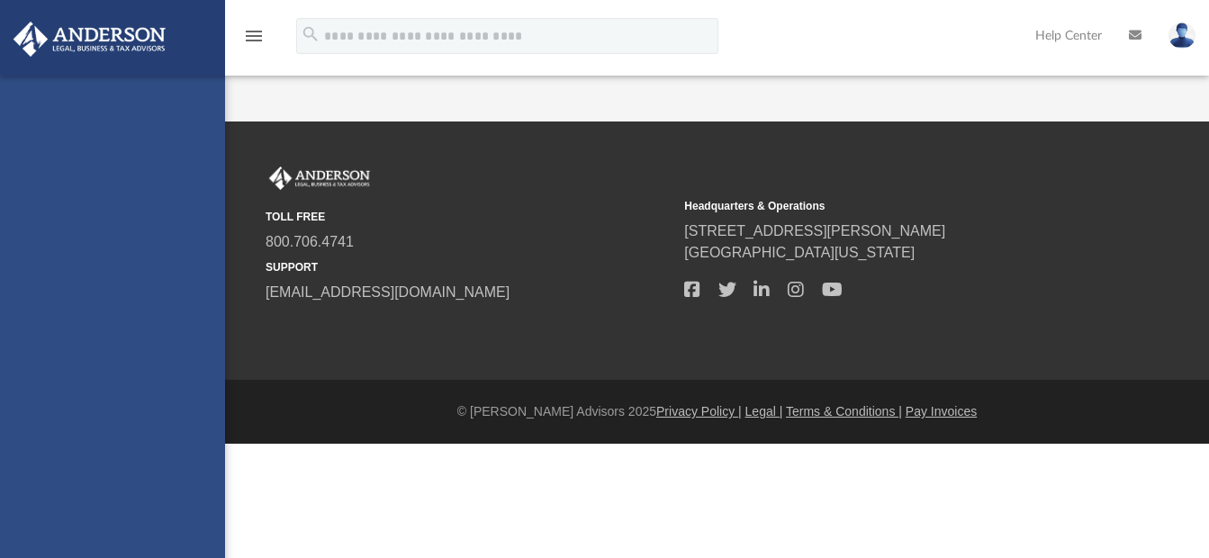  What do you see at coordinates (940, 411) in the screenshot?
I see `a: Pay Invoices` at bounding box center [940, 411].